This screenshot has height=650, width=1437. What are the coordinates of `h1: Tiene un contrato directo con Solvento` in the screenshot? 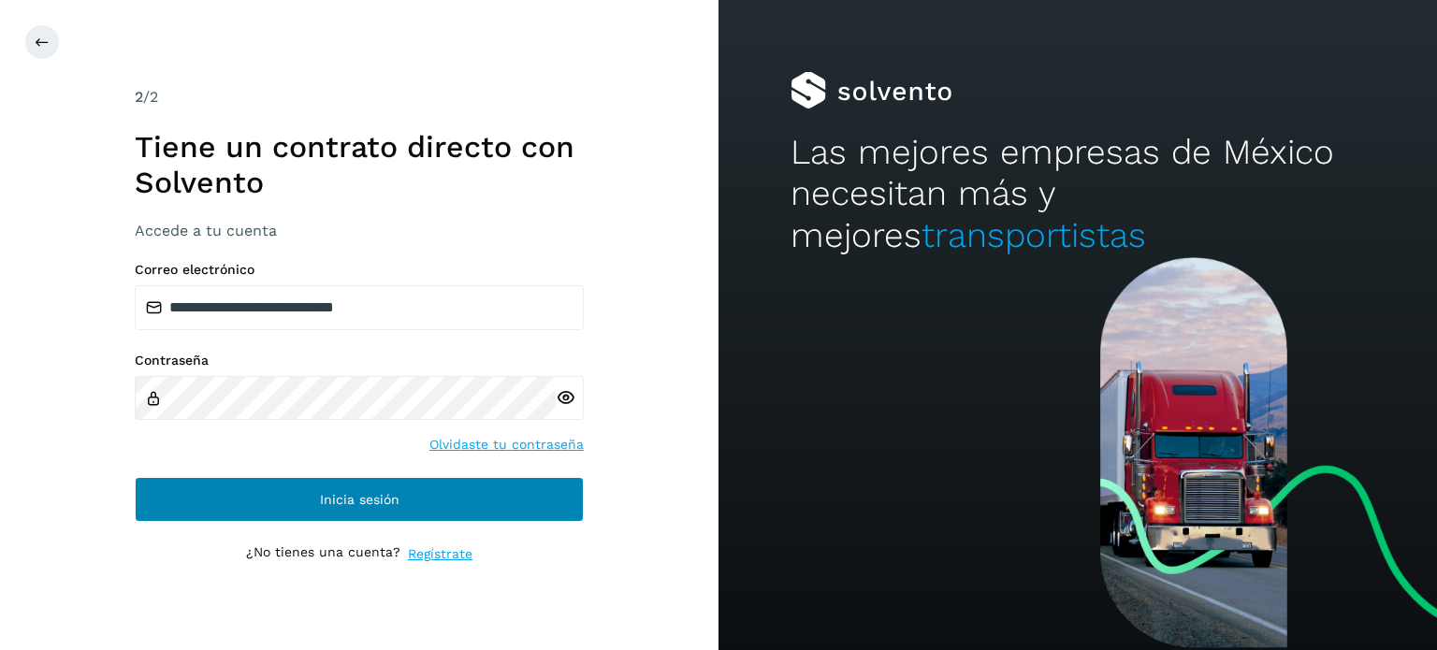 It's located at (359, 165).